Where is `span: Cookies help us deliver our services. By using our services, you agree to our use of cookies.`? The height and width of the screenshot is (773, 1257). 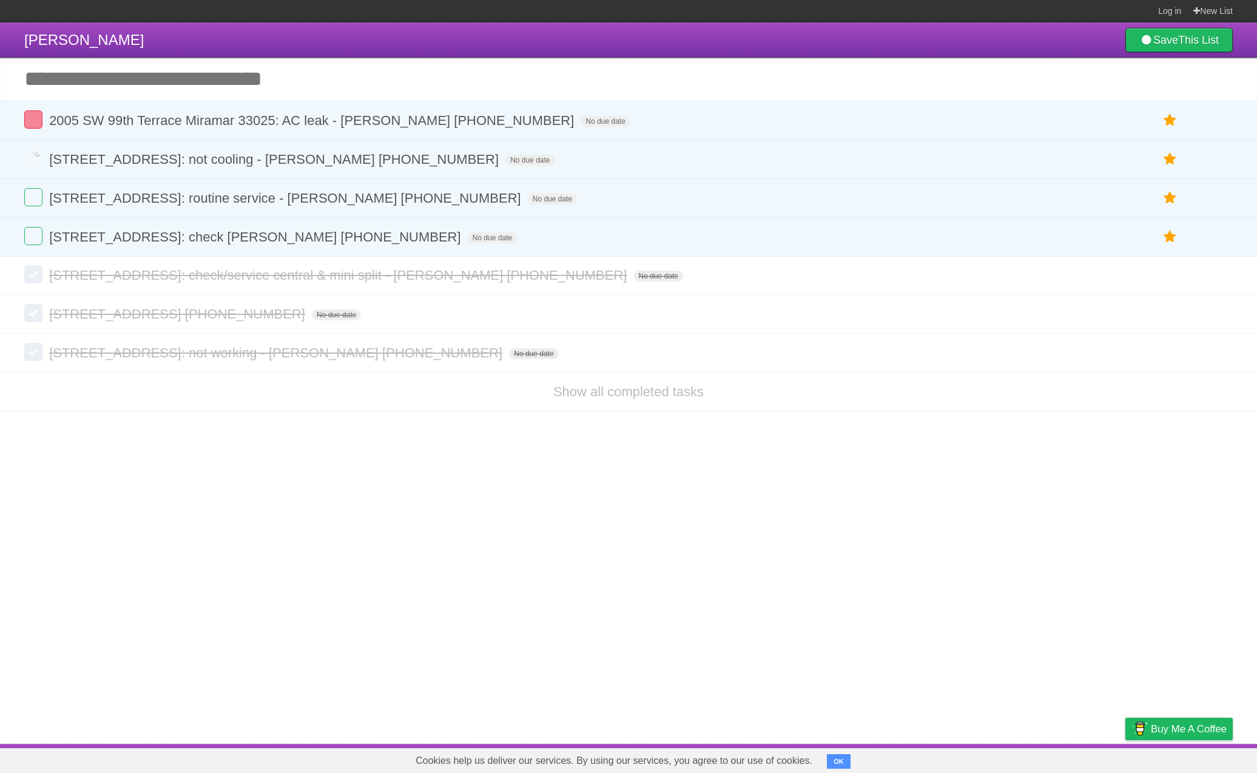 span: Cookies help us deliver our services. By using our services, you agree to our use of cookies. is located at coordinates (614, 761).